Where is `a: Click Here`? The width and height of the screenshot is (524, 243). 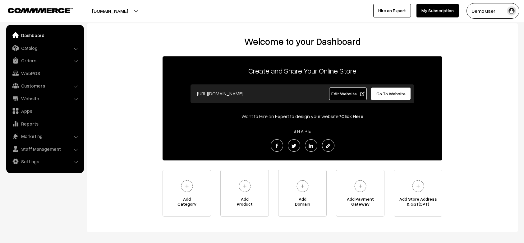
a: Click Here is located at coordinates (352, 116).